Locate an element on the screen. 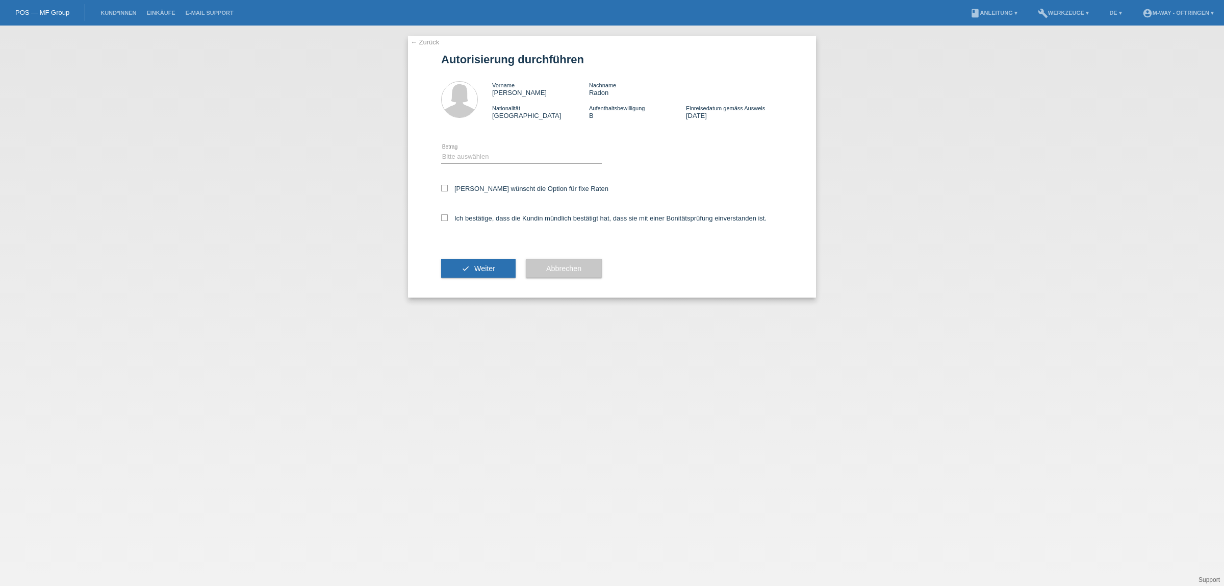 The width and height of the screenshot is (1224, 586). span: Einreisedatum gemäss Ausweis is located at coordinates (725, 108).